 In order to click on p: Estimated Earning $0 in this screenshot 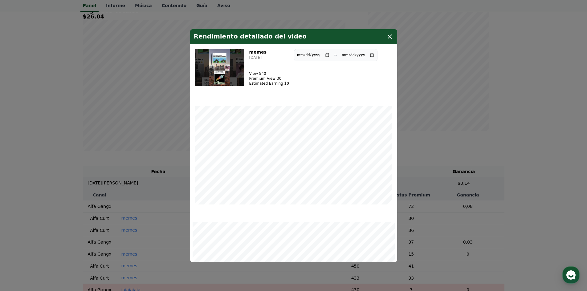, I will do `click(269, 83)`.